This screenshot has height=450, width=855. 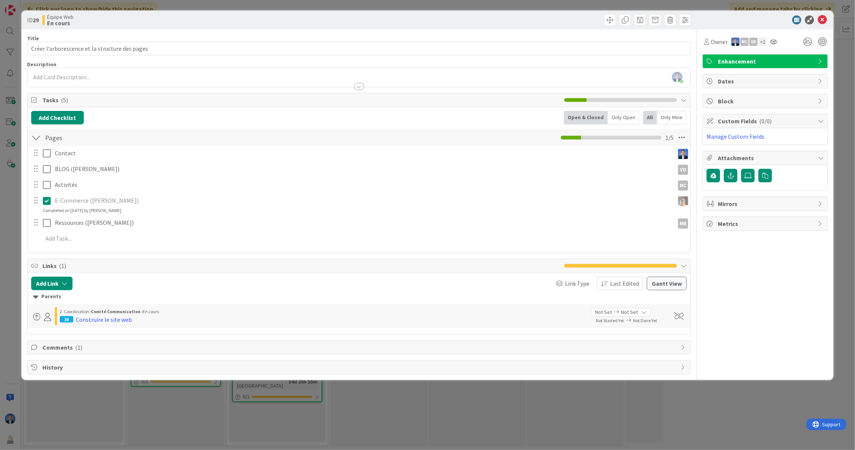 What do you see at coordinates (60, 23) in the screenshot?
I see `b: En cours` at bounding box center [60, 23].